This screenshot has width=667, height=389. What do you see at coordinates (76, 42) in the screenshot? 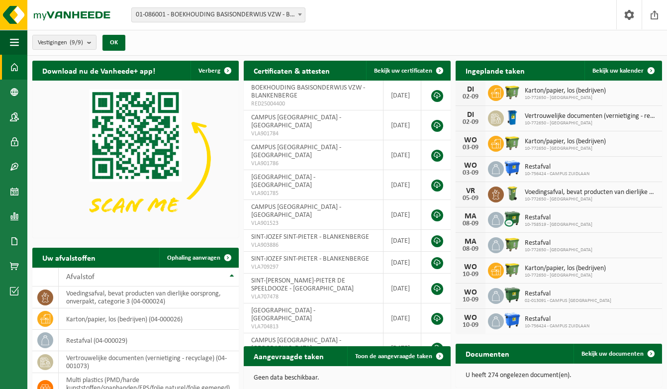
I see `count: (9/9)` at bounding box center [76, 42].